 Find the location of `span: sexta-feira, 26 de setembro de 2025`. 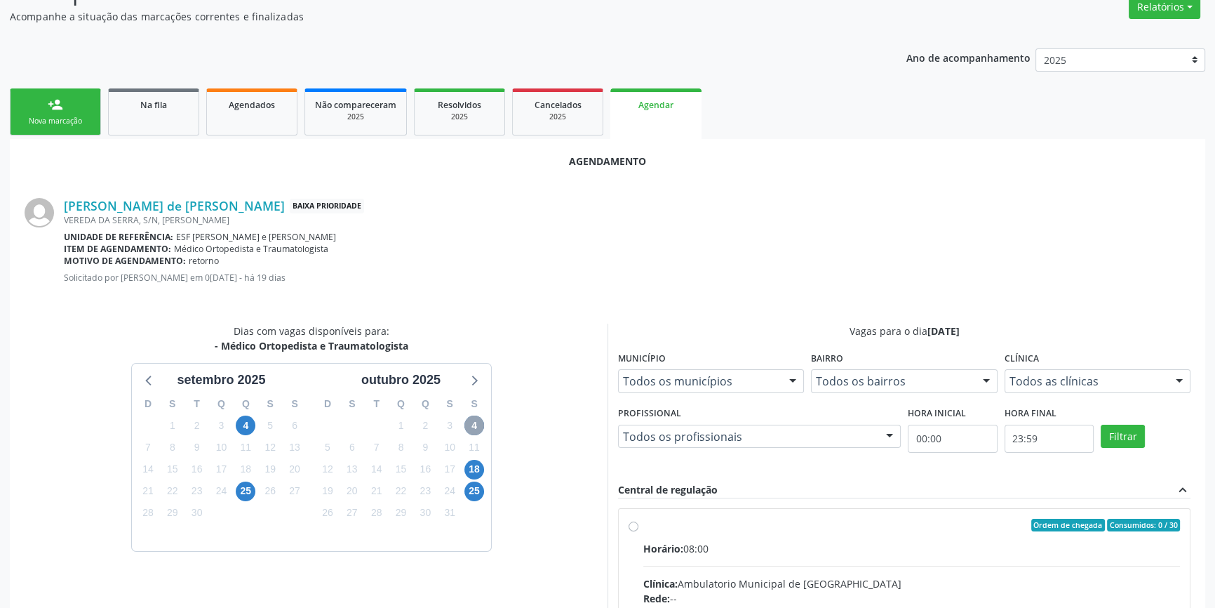

span: sexta-feira, 26 de setembro de 2025 is located at coordinates (270, 491).